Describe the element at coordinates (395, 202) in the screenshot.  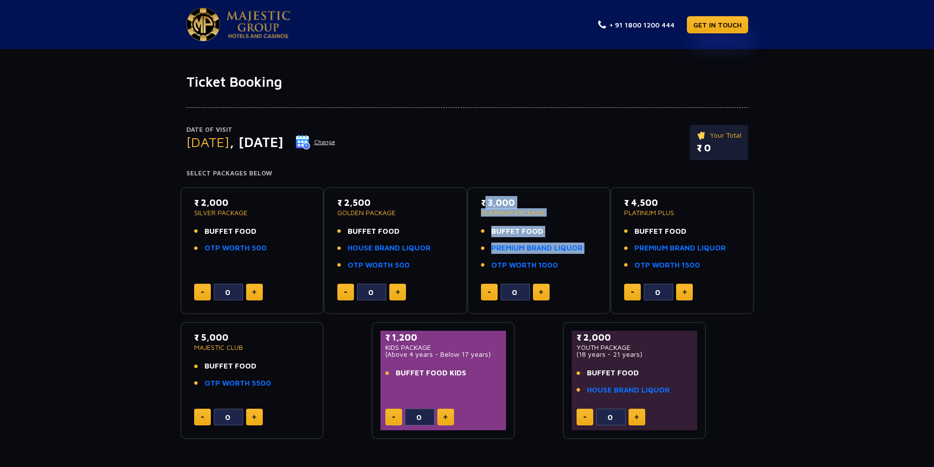
I see `p: ₹ 2,500` at that location.